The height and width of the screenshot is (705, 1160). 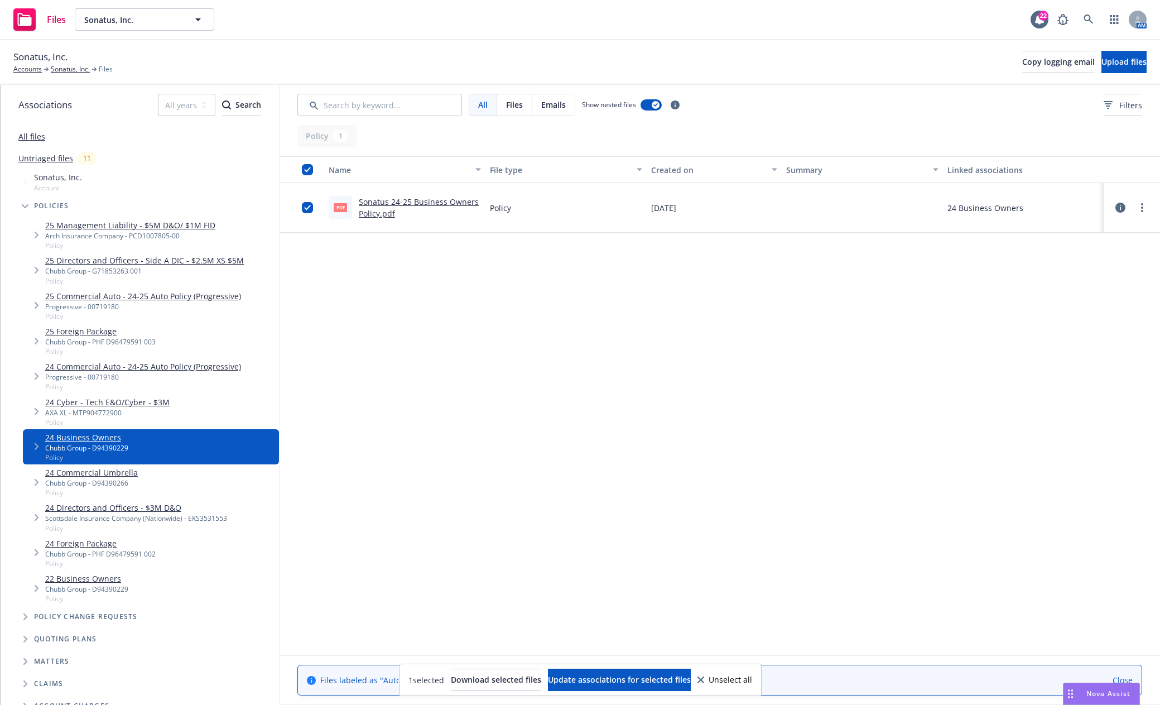 What do you see at coordinates (65, 639) in the screenshot?
I see `span: Quoting plans` at bounding box center [65, 639].